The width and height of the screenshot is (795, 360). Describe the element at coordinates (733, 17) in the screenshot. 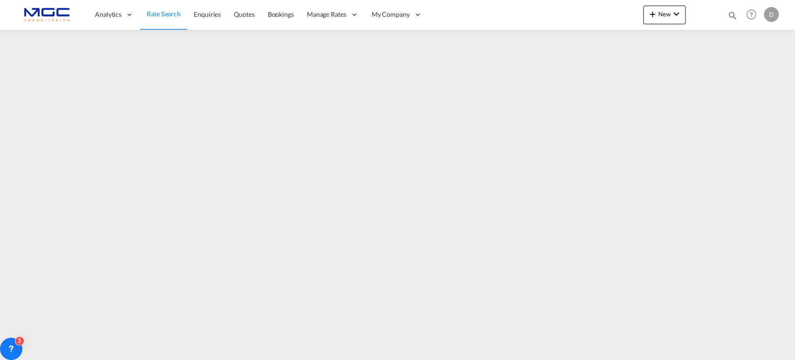

I see `div: icon-magnify` at that location.